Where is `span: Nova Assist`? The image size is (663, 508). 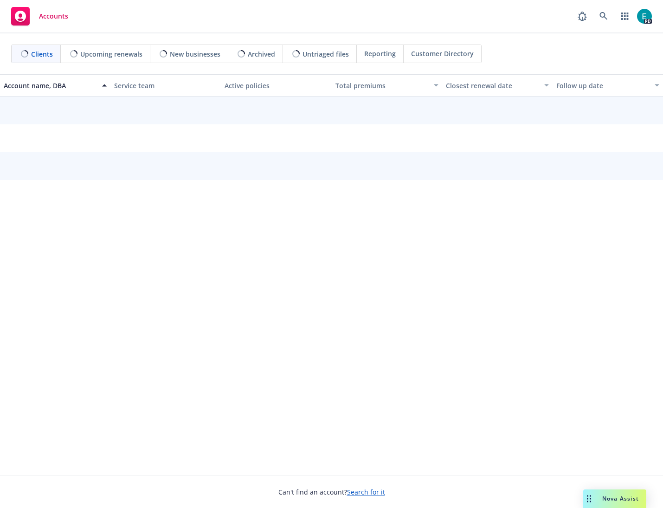 span: Nova Assist is located at coordinates (620, 498).